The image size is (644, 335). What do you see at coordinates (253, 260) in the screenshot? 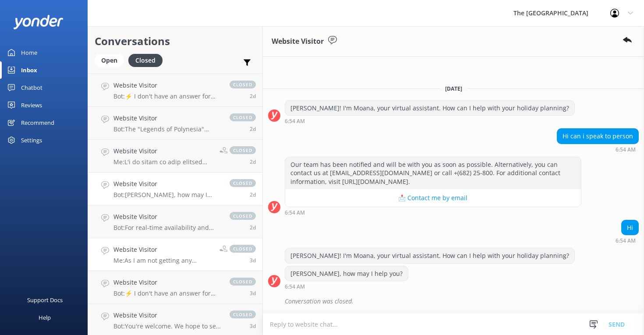
I see `span: Aug 22 2025 12:18am (UTC -10:00) Pacific/Honolulu` at bounding box center [253, 260].